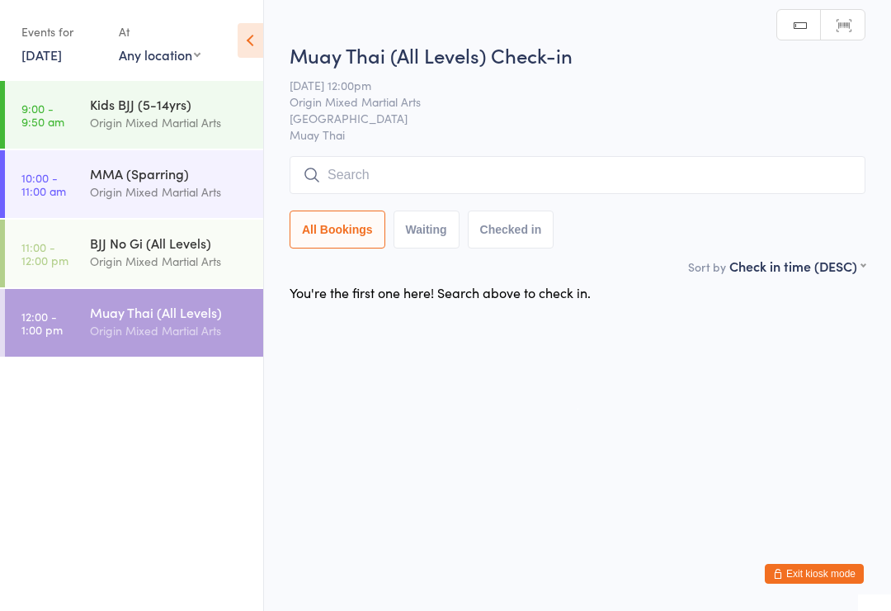 This screenshot has width=891, height=611. Describe the element at coordinates (564, 101) in the screenshot. I see `span: Origin Mixed Martial Arts` at that location.